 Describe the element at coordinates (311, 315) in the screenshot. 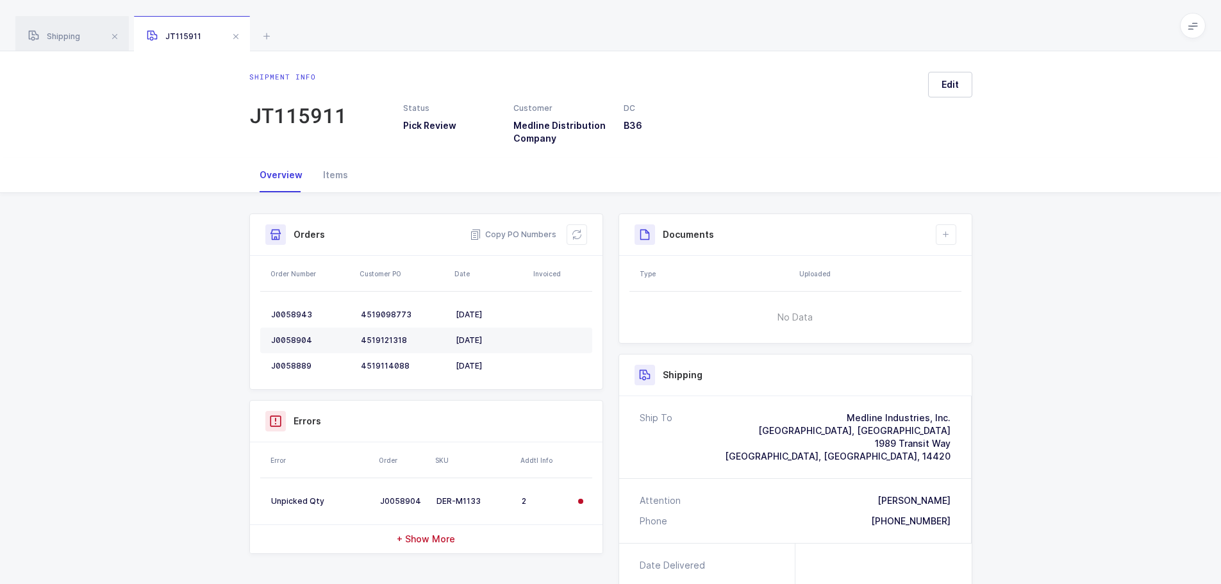

I see `div: J0058943` at that location.